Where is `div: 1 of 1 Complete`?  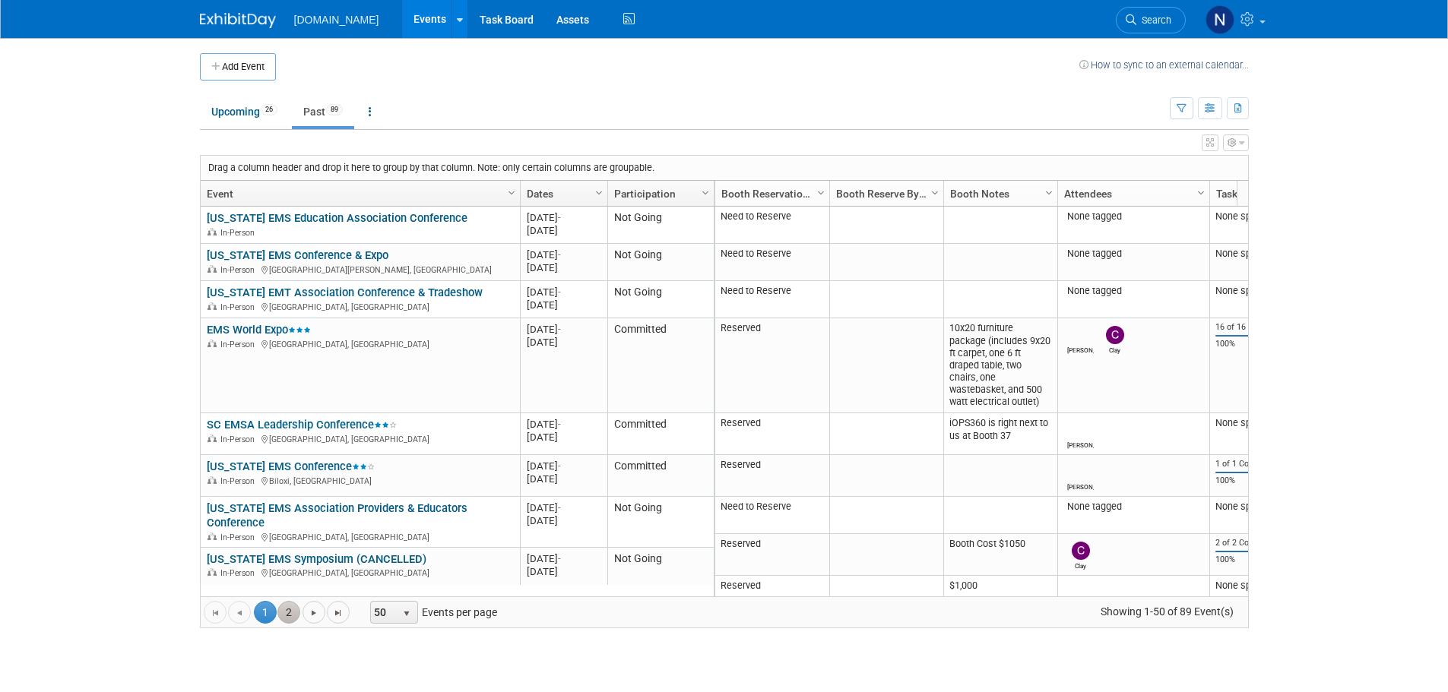
div: 1 of 1 Complete is located at coordinates (1255, 464).